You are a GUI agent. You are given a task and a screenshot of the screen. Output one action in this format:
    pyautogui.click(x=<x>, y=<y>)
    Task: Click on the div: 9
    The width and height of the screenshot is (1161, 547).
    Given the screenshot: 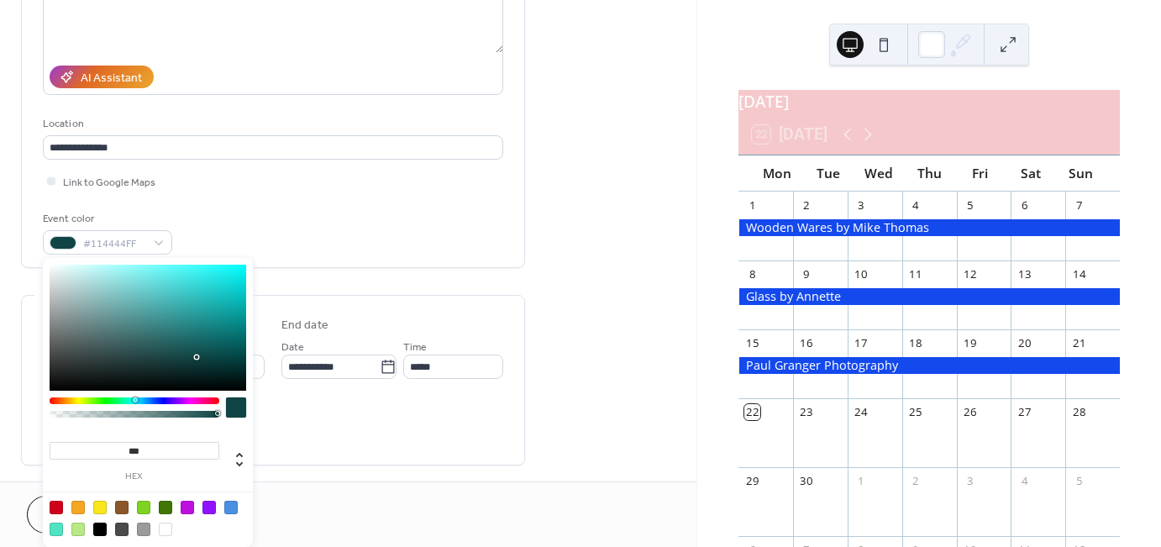 What is the action you would take?
    pyautogui.click(x=807, y=274)
    